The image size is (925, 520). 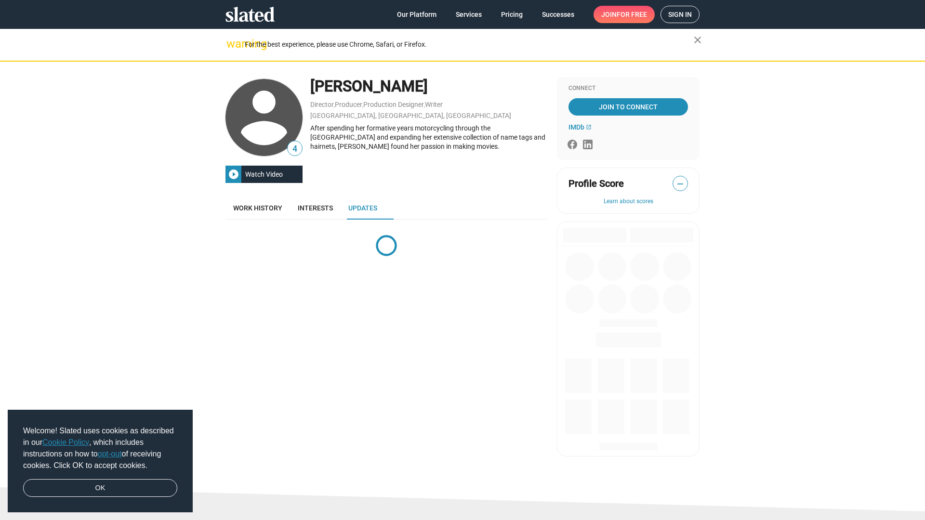 What do you see at coordinates (100, 488) in the screenshot?
I see `a: dismiss cookie message` at bounding box center [100, 488].